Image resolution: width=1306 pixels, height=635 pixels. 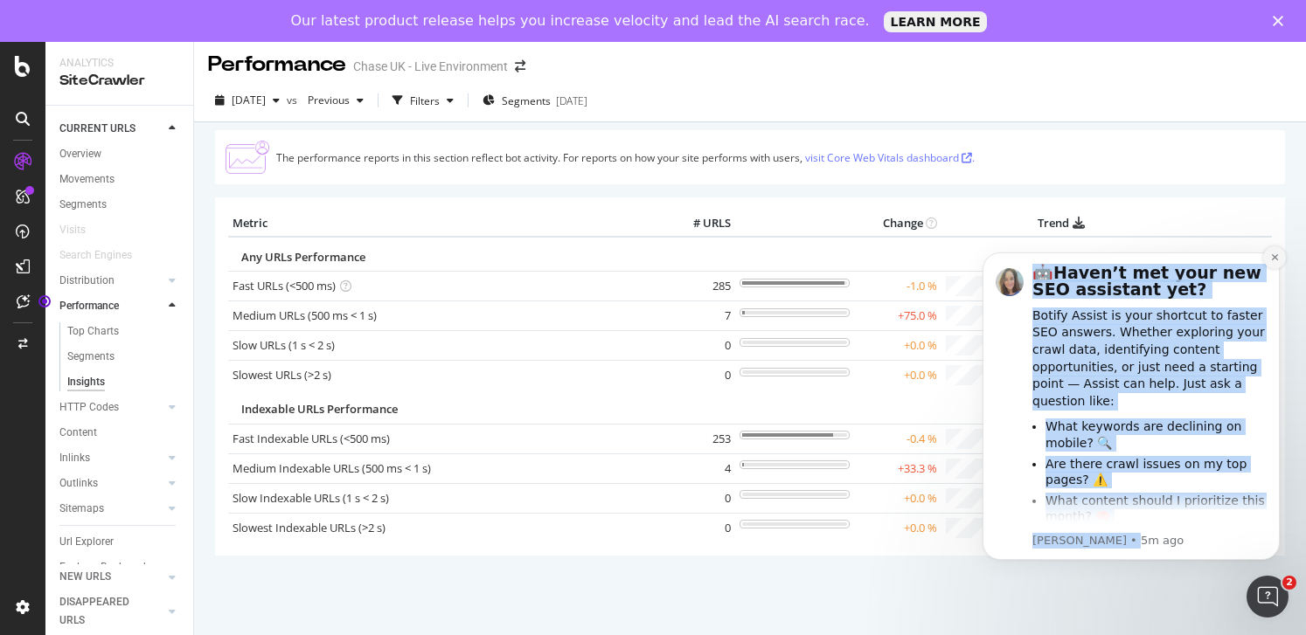 I want to click on li: What content should I prioritize this month? 🧠, so click(x=199, y=282).